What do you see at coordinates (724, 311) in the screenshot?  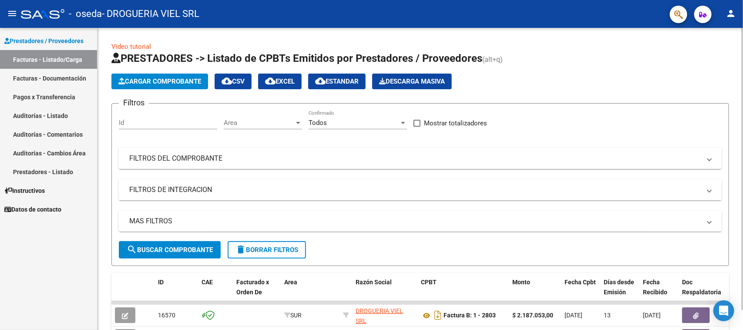 I see `div: Open Intercom Messenger` at bounding box center [724, 311].